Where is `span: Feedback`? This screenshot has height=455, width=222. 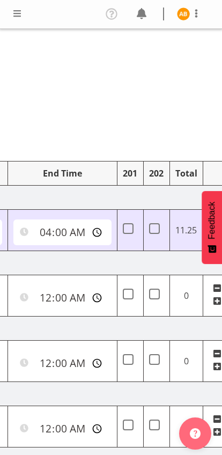
span: Feedback is located at coordinates (212, 221).